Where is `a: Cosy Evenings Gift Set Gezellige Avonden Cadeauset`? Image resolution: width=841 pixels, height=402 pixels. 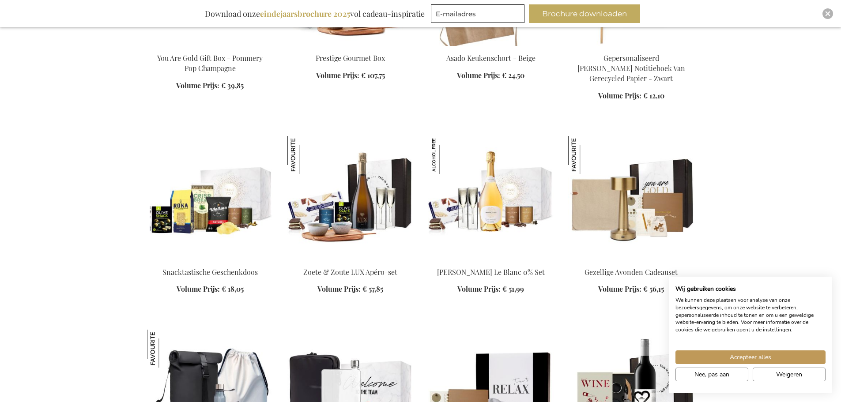
a: Cosy Evenings Gift Set Gezellige Avonden Cadeauset is located at coordinates (631, 260).